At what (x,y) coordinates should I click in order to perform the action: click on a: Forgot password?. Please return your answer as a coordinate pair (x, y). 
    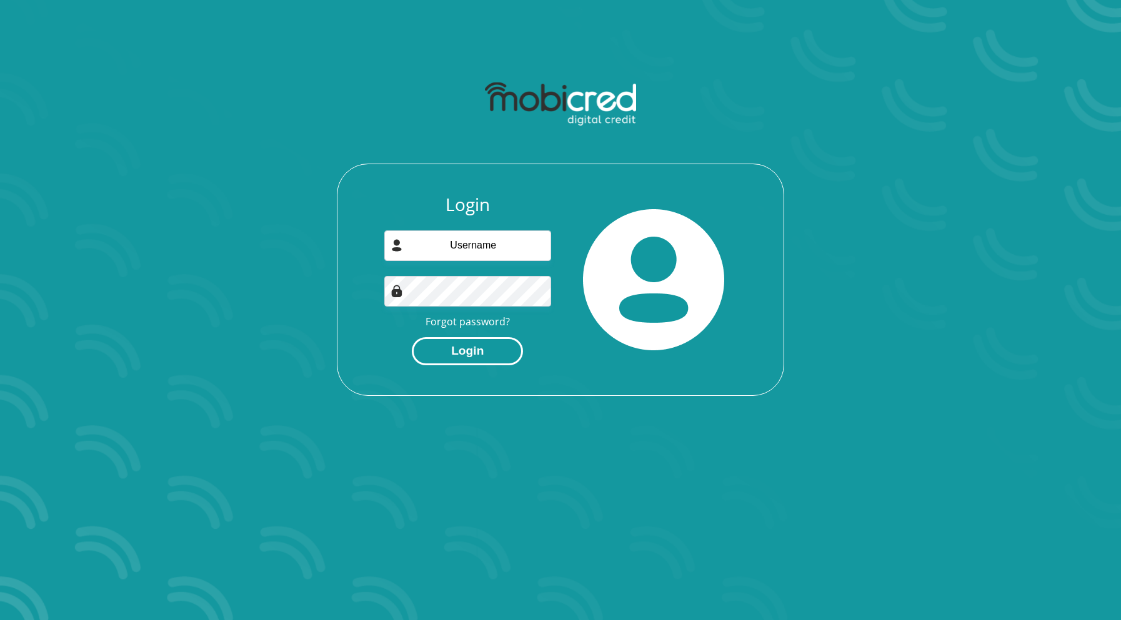
    Looking at the image, I should click on (467, 322).